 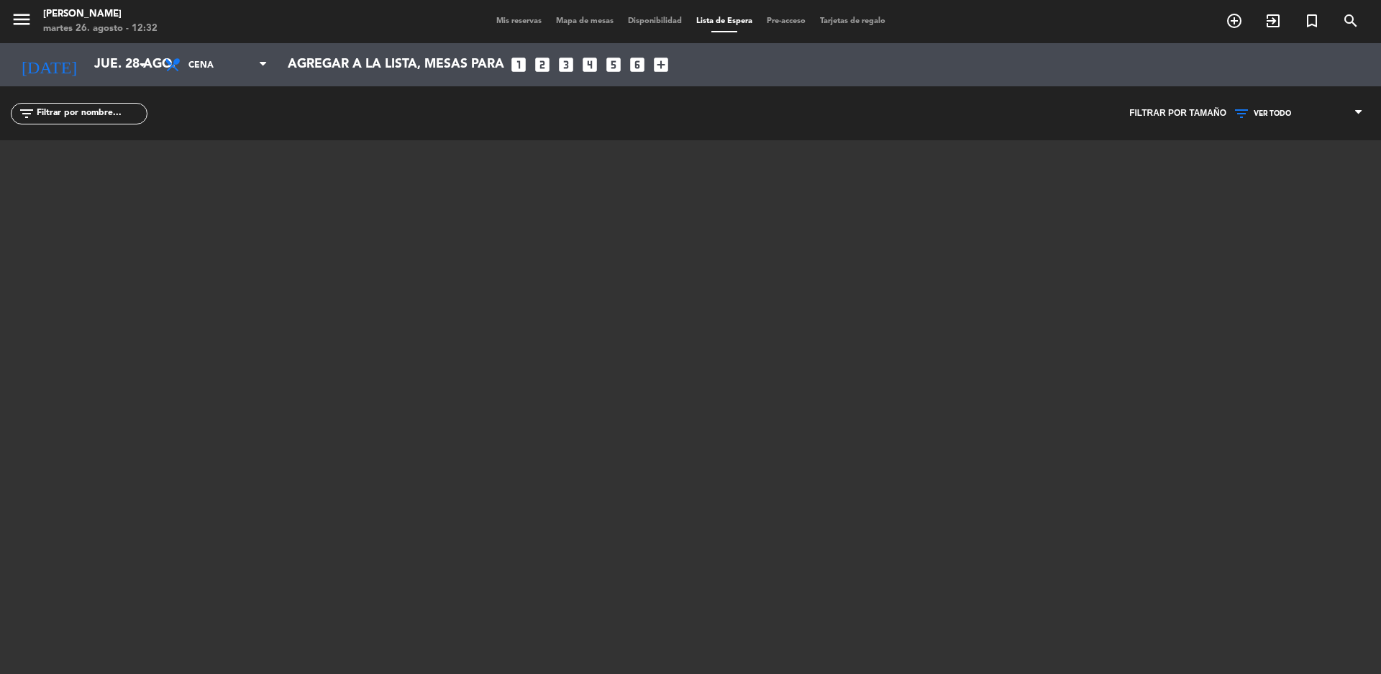 What do you see at coordinates (1178, 114) in the screenshot?
I see `span: Filtrar por tamaño` at bounding box center [1178, 114].